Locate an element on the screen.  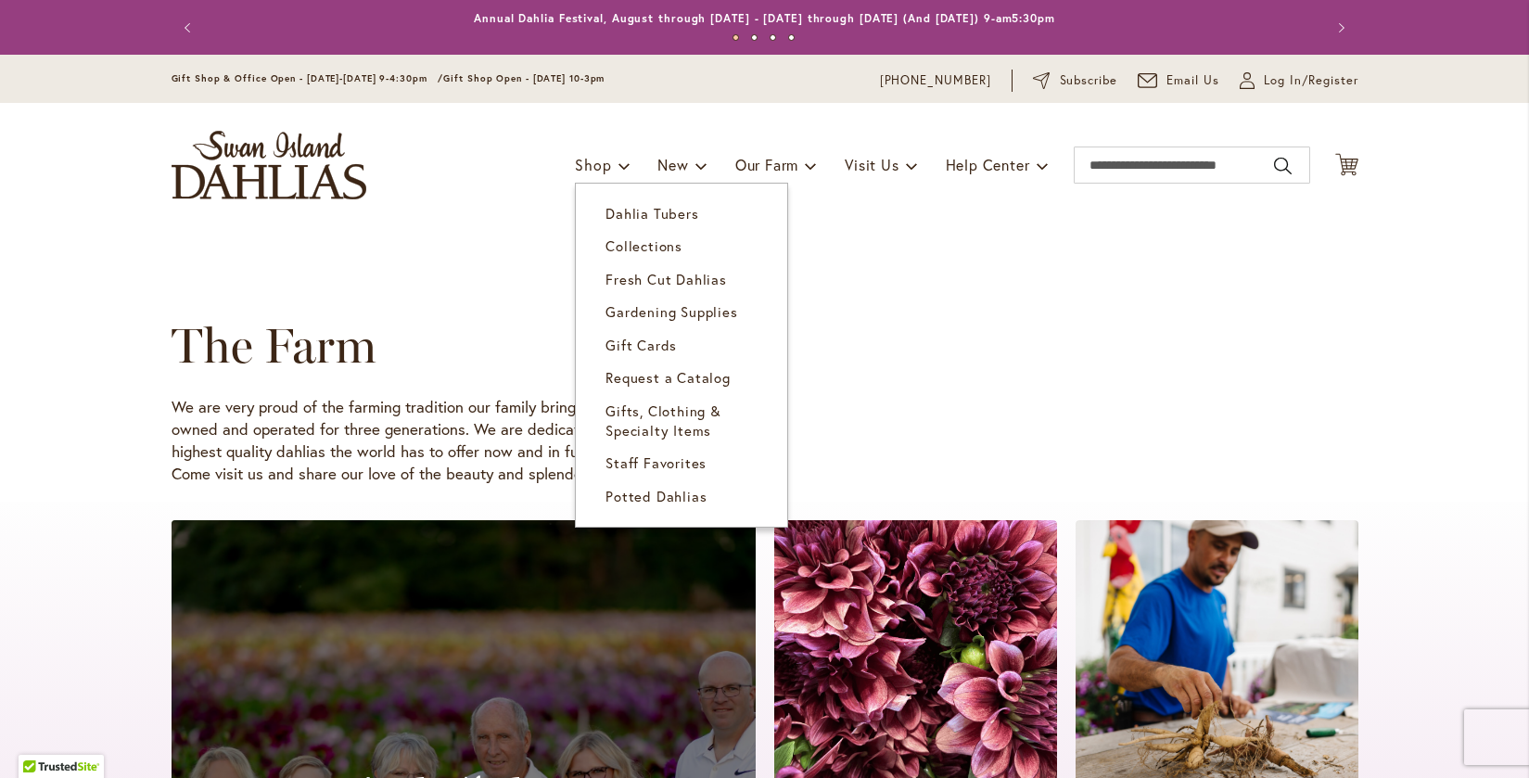
span: Help Center is located at coordinates (988, 164).